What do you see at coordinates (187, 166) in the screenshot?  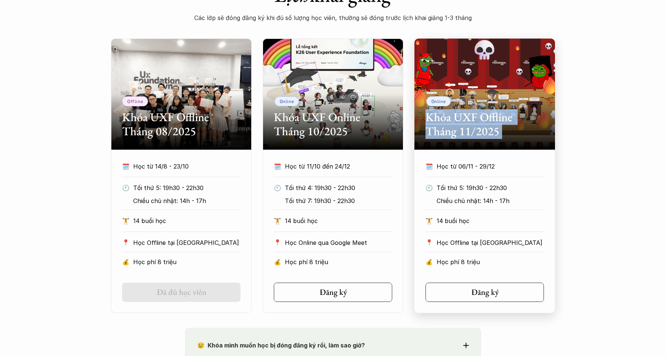 I see `p: Học từ 14/8 - 23/10` at bounding box center [187, 166].